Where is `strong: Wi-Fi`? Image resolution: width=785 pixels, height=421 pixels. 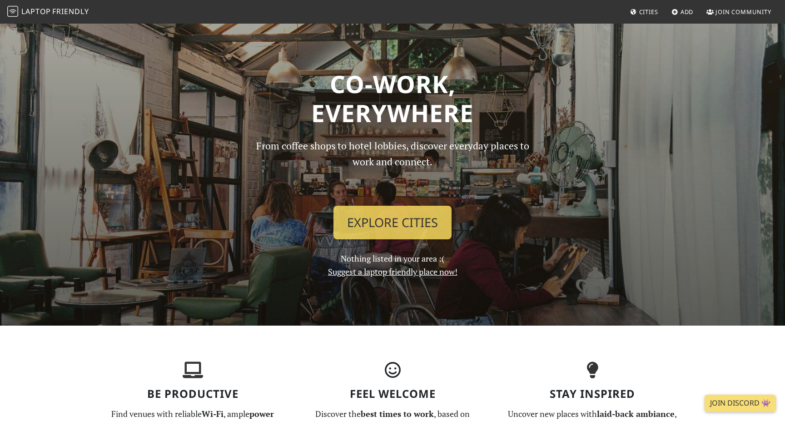 strong: Wi-Fi is located at coordinates (213, 414).